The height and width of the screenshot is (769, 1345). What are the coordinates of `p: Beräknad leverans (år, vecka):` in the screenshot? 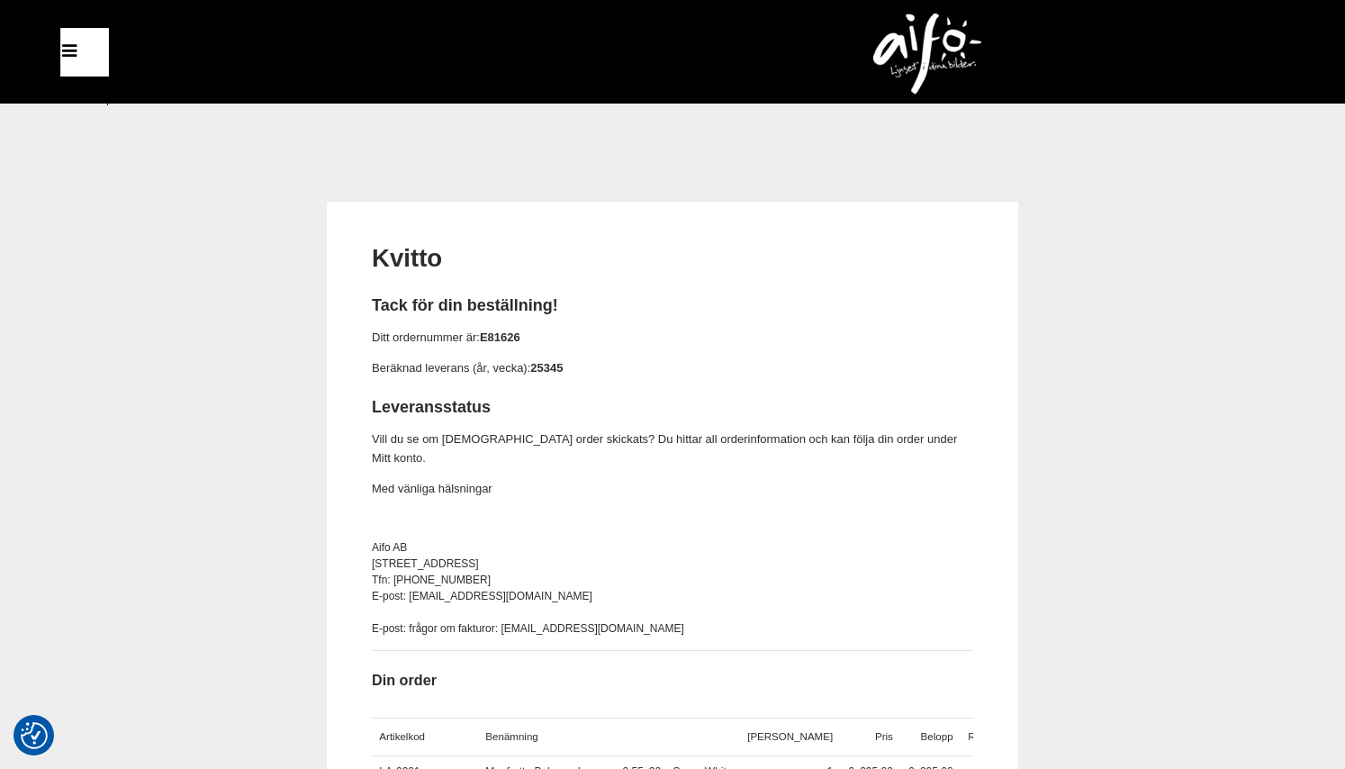 It's located at (673, 368).